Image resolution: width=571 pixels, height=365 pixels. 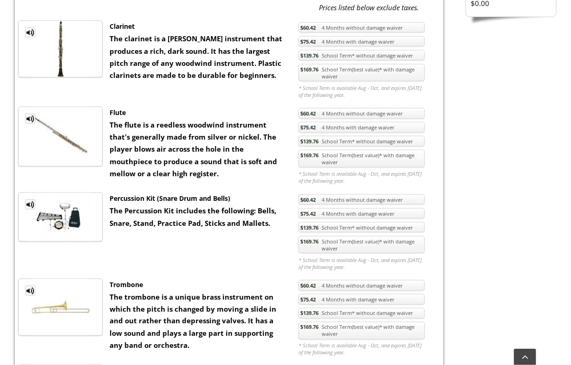 I want to click on div: Percussion Kit (Snare Drum and Bells), so click(x=197, y=199).